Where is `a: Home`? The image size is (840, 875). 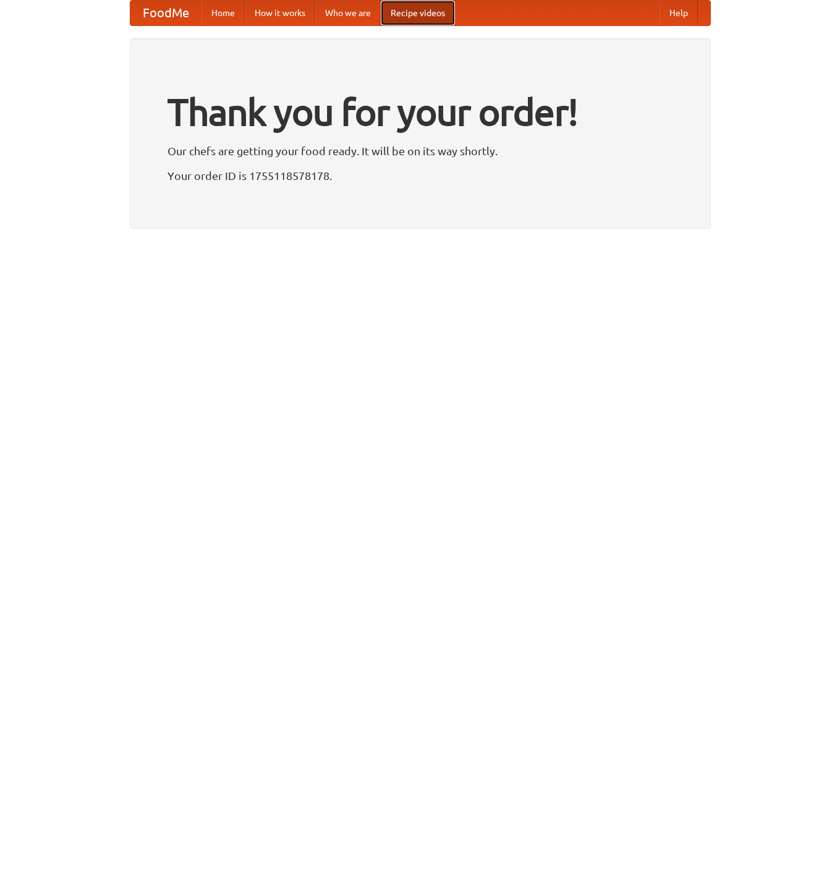
a: Home is located at coordinates (223, 13).